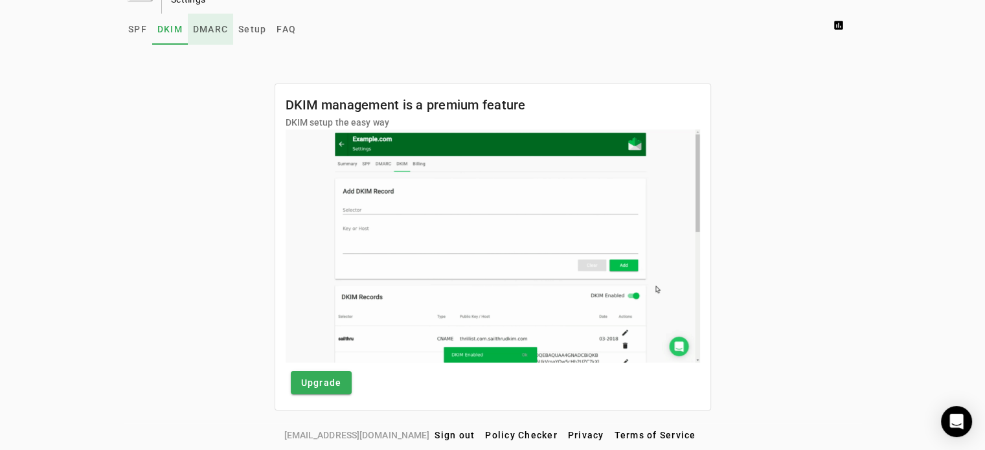 The height and width of the screenshot is (450, 985). I want to click on a: DKIM, so click(170, 29).